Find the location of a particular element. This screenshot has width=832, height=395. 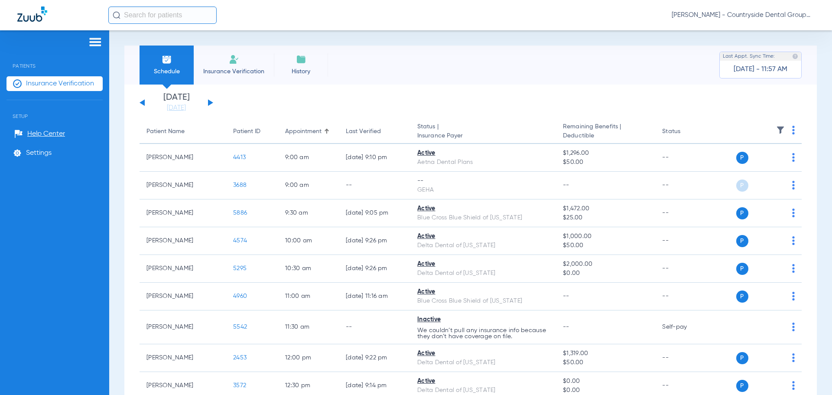

td: 10:00 AM is located at coordinates (309, 241).